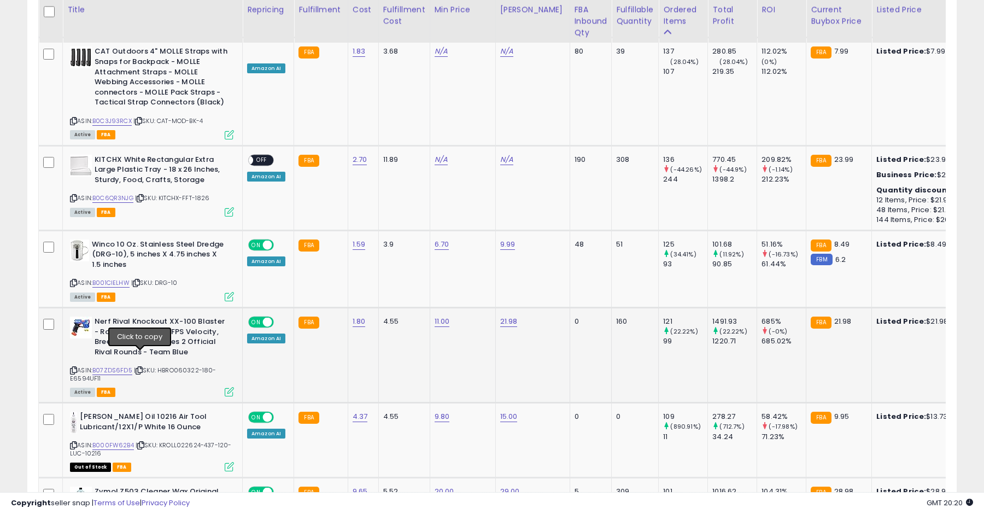 The image size is (984, 514). Describe the element at coordinates (685, 72) in the screenshot. I see `div: 107` at that location.